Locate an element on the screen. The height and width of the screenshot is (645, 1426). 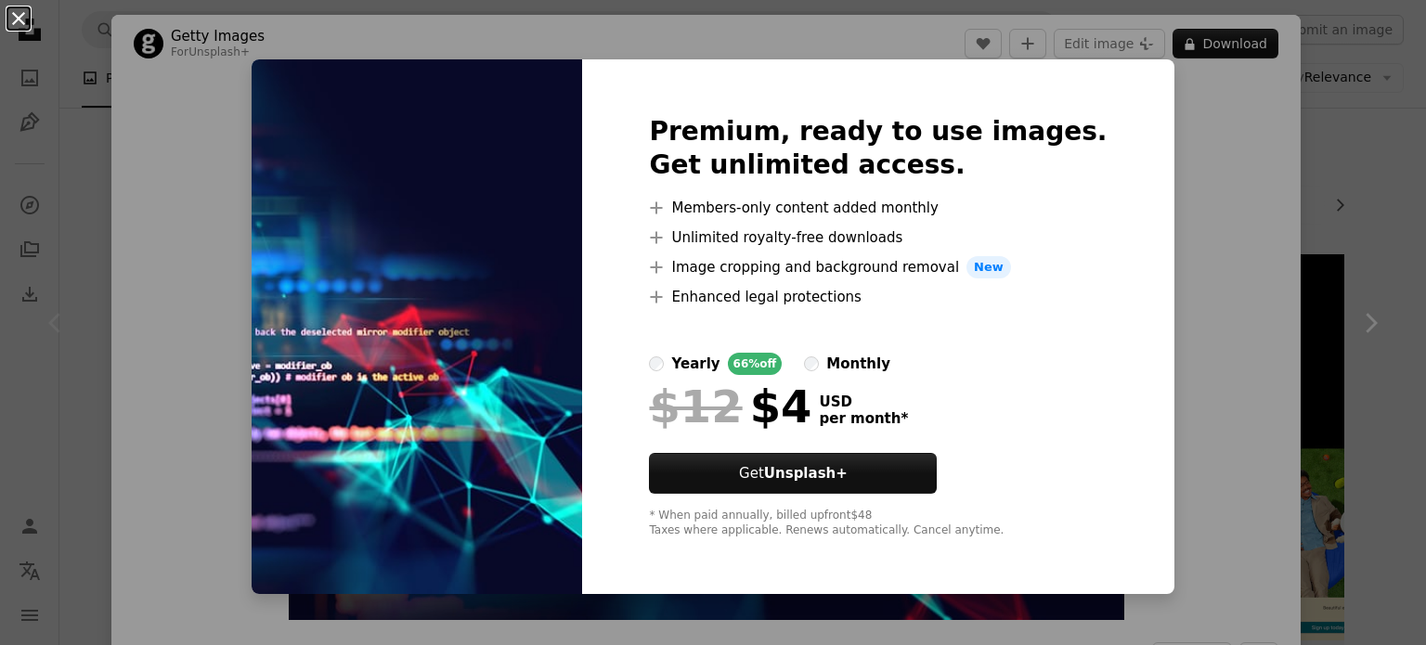
span: per month * is located at coordinates (863, 419).